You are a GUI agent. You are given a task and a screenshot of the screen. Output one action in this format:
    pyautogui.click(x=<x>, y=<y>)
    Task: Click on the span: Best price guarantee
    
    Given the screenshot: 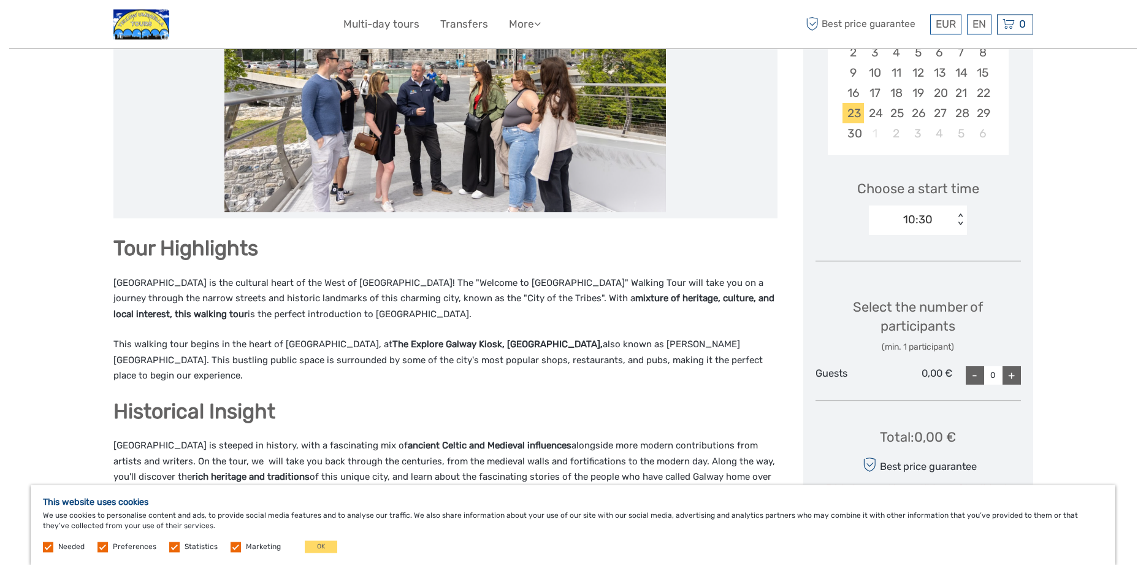 What is the action you would take?
    pyautogui.click(x=865, y=24)
    